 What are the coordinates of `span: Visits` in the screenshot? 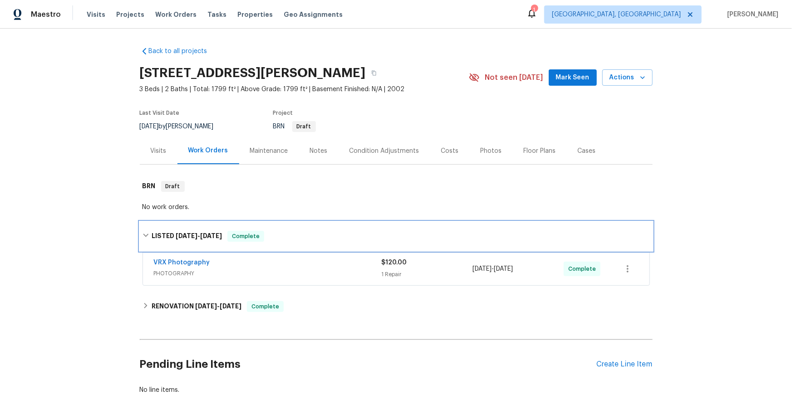 It's located at (96, 15).